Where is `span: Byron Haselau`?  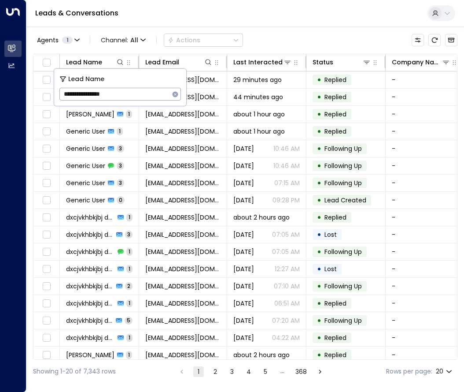 span: Byron Haselau is located at coordinates (90, 355).